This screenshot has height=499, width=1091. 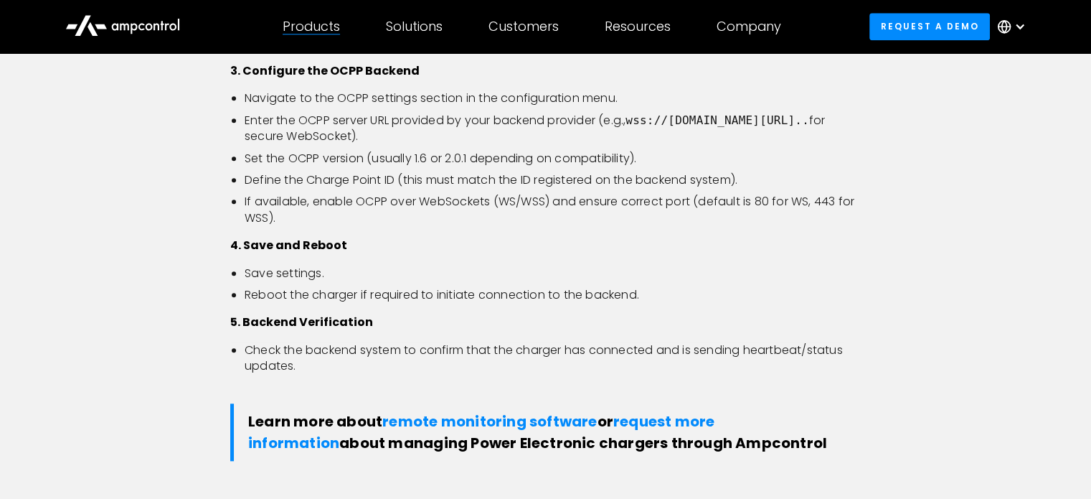 I want to click on li: Check the backend system to confirm that the charger has connected and is sending heartbeat/statu..., so click(x=552, y=358).